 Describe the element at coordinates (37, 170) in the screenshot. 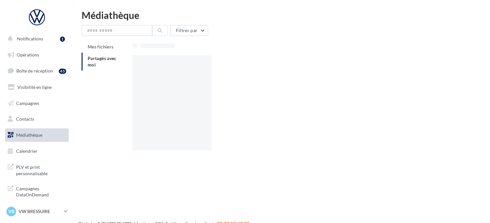

I see `a: PLV et print personnalisable` at that location.